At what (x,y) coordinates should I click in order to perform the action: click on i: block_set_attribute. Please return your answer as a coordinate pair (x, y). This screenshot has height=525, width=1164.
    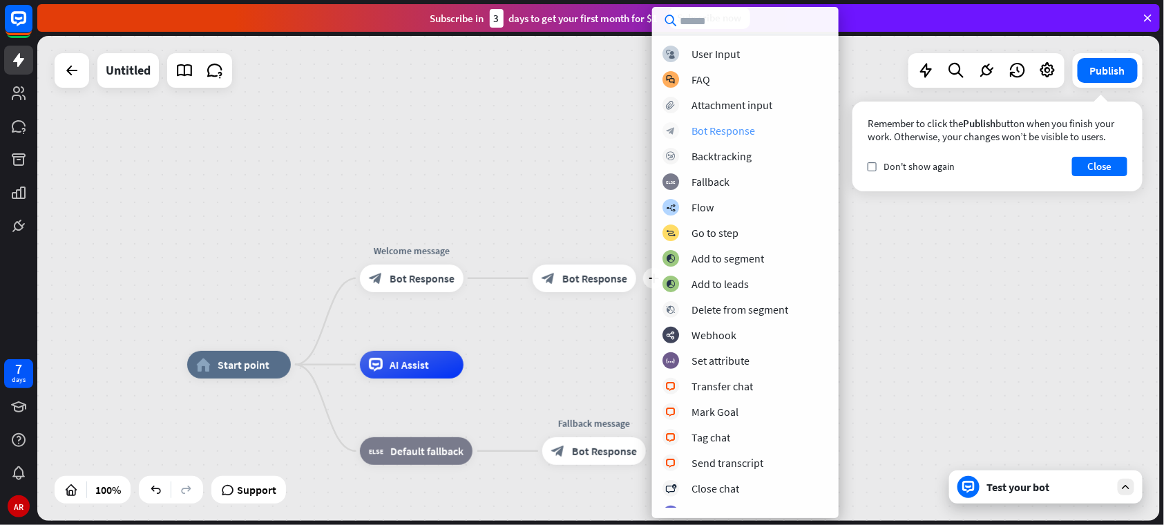
    Looking at the image, I should click on (671, 361).